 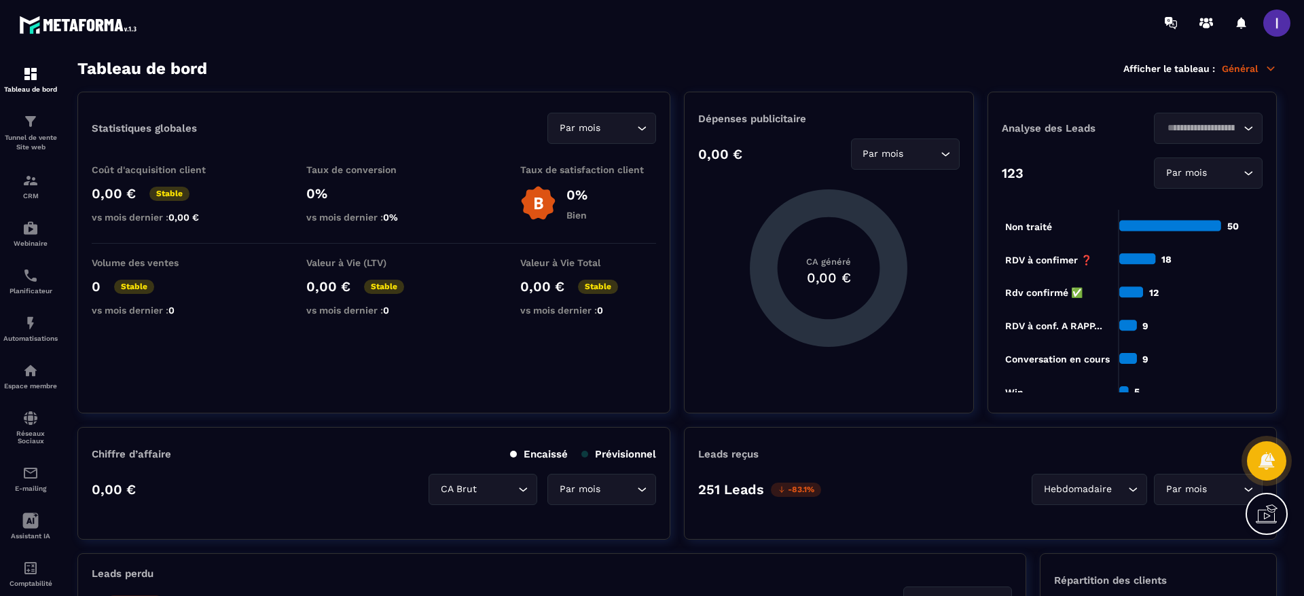 What do you see at coordinates (142, 69) in the screenshot?
I see `h3: Tableau de bord` at bounding box center [142, 69].